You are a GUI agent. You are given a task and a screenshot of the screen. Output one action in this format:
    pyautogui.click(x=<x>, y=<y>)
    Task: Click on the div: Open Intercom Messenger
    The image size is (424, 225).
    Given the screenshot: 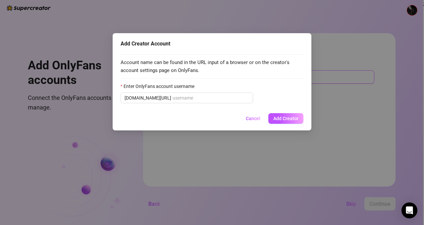 What is the action you would take?
    pyautogui.click(x=410, y=210)
    